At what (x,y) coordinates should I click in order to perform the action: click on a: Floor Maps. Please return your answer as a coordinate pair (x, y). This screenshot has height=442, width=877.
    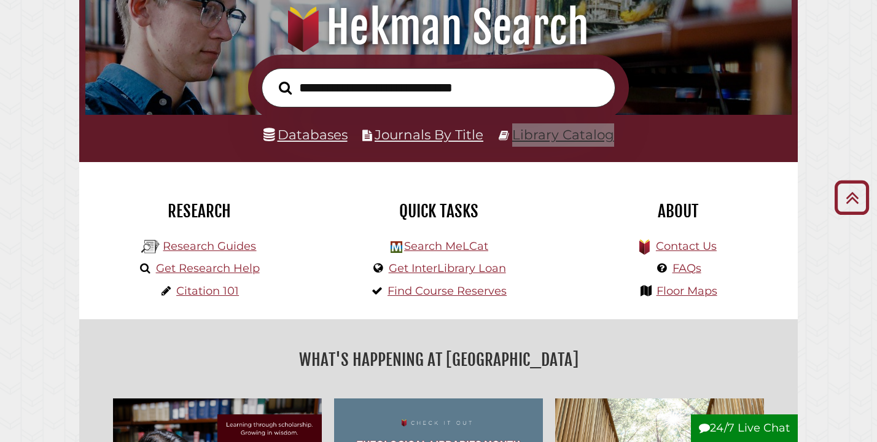
    Looking at the image, I should click on (686, 291).